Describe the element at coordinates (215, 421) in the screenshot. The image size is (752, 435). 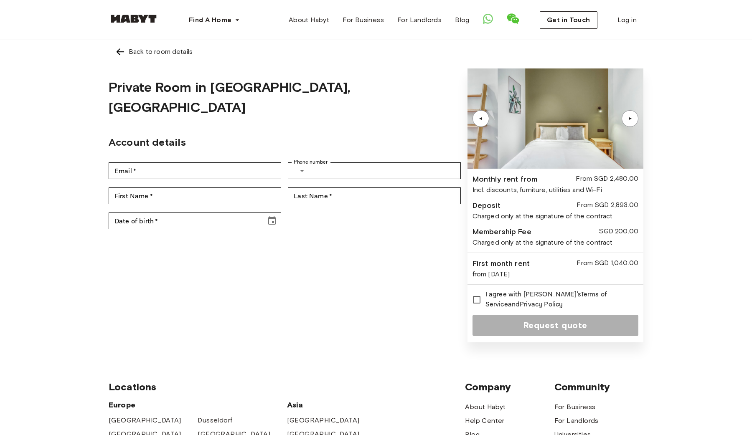
I see `a: Dusseldorf` at that location.